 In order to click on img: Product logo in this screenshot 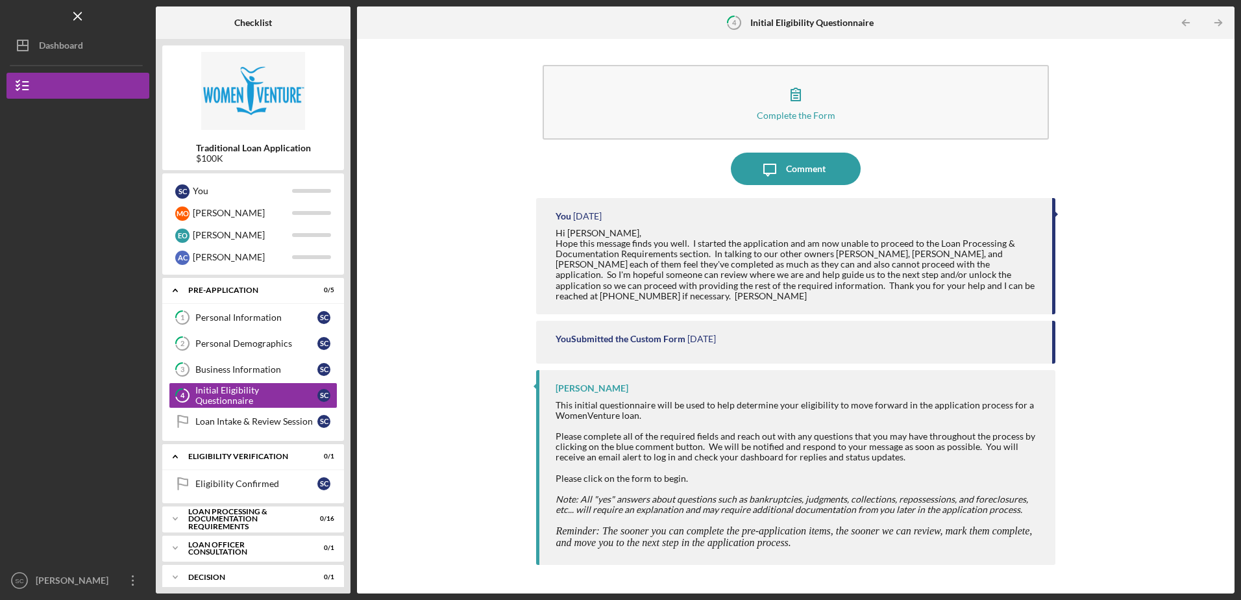, I will do `click(253, 91)`.